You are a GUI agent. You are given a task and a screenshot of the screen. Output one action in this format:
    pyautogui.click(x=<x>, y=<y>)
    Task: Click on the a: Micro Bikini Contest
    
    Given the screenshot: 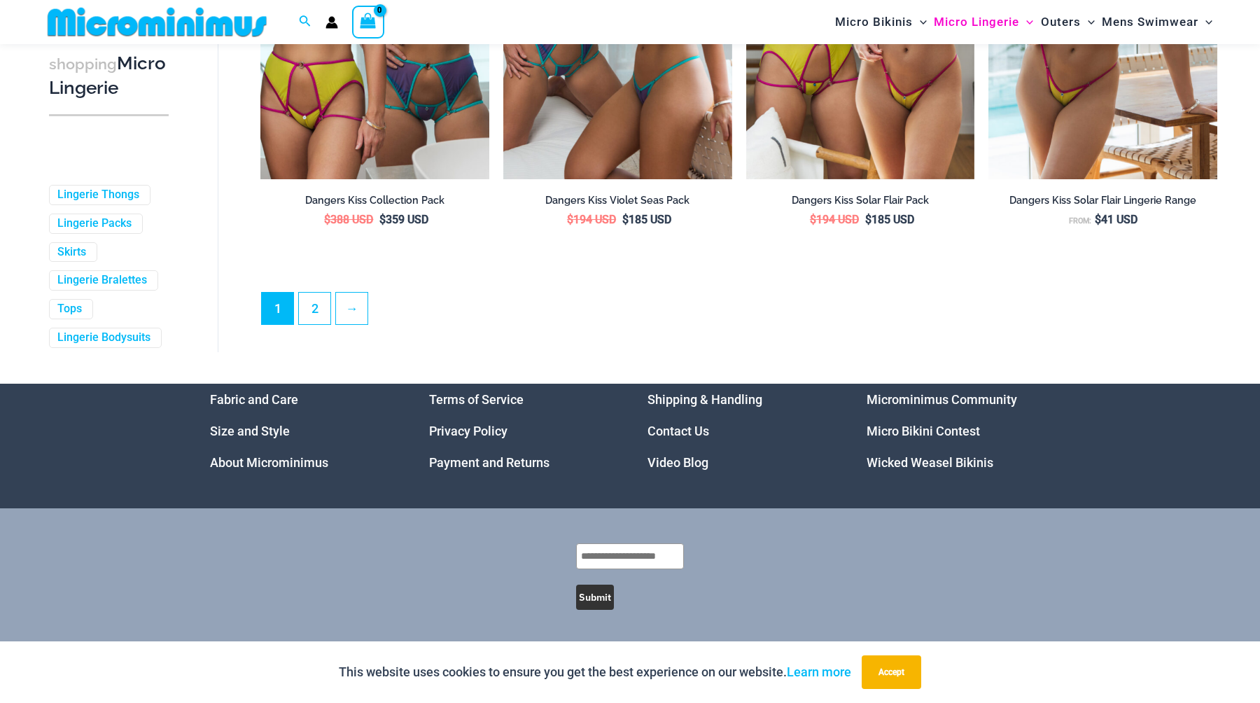 What is the action you would take?
    pyautogui.click(x=923, y=431)
    